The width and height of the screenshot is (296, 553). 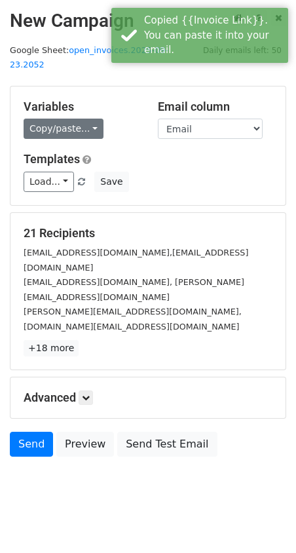 I want to click on a: Send Test Email, so click(x=167, y=444).